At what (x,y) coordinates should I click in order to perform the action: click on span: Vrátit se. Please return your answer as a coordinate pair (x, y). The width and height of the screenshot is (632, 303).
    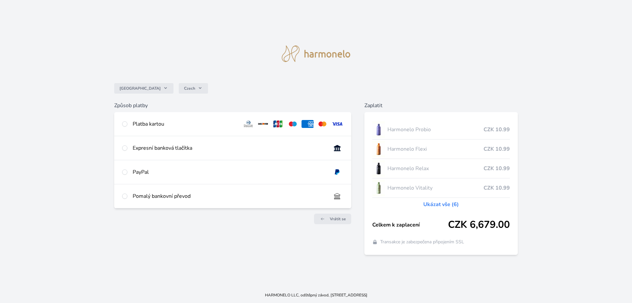
    Looking at the image, I should click on (338, 219).